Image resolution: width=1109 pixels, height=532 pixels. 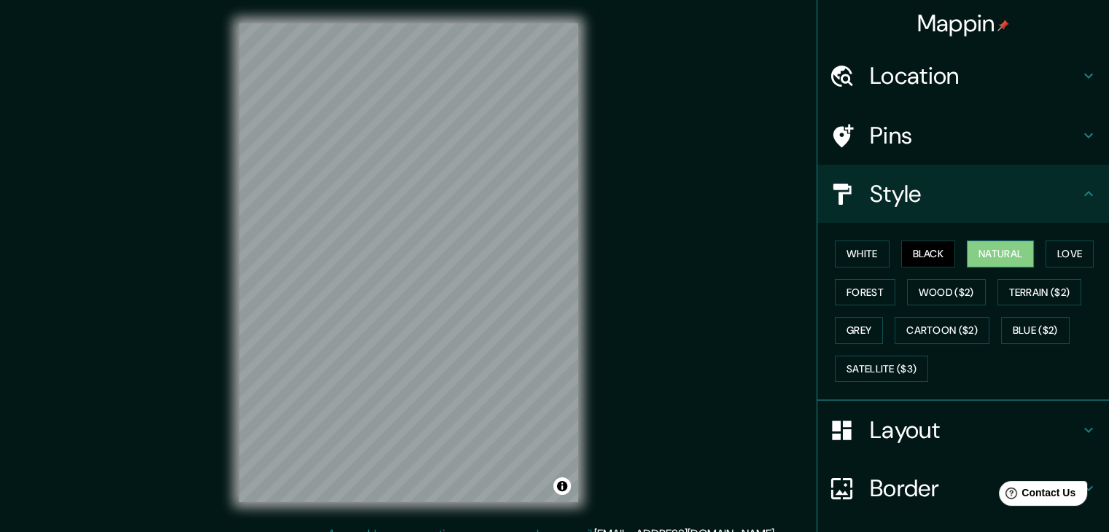 I want to click on button: Cartoon ($2), so click(x=942, y=330).